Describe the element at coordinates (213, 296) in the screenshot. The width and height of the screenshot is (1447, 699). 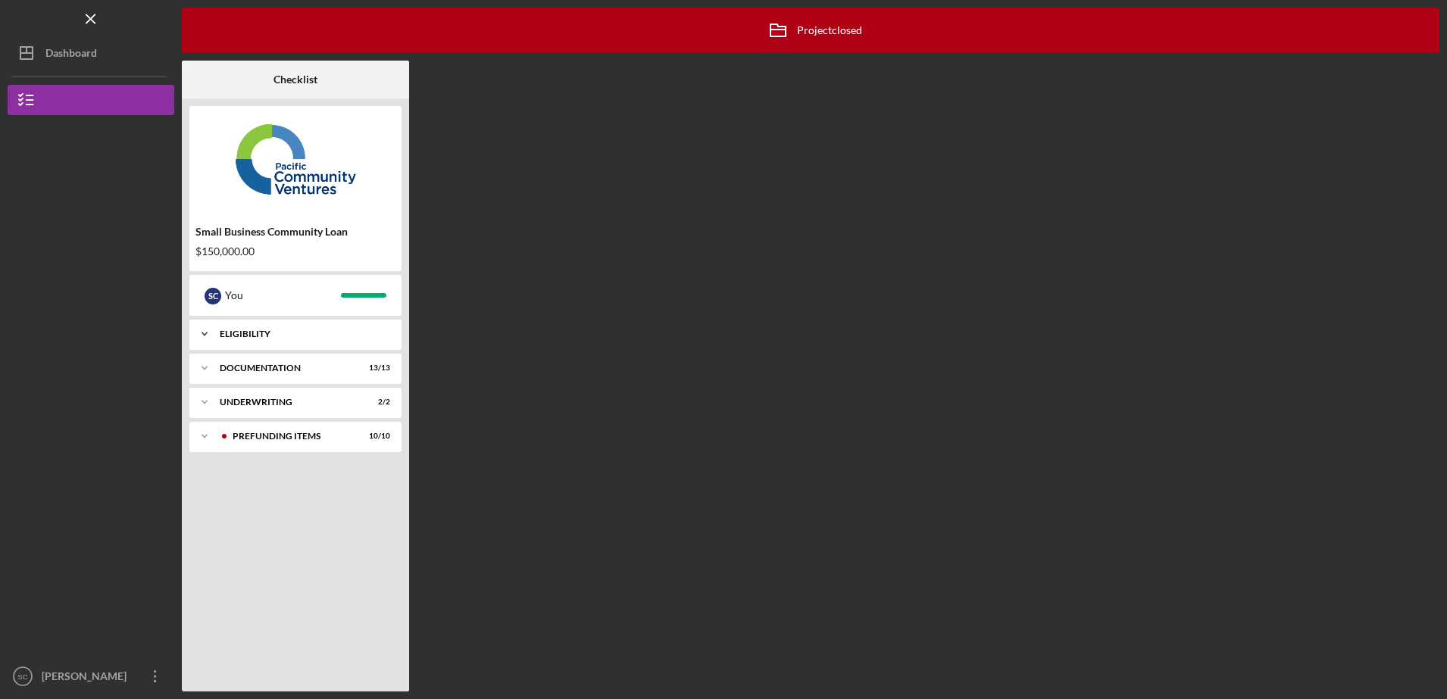
I see `div: S C` at that location.